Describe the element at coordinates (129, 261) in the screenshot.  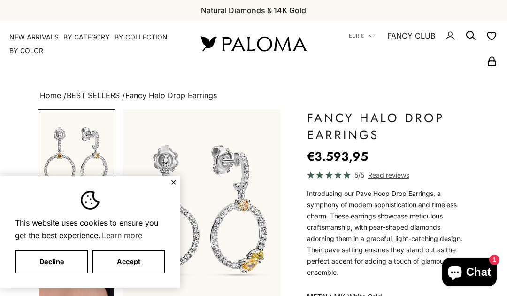
I see `button: Accept` at that location.